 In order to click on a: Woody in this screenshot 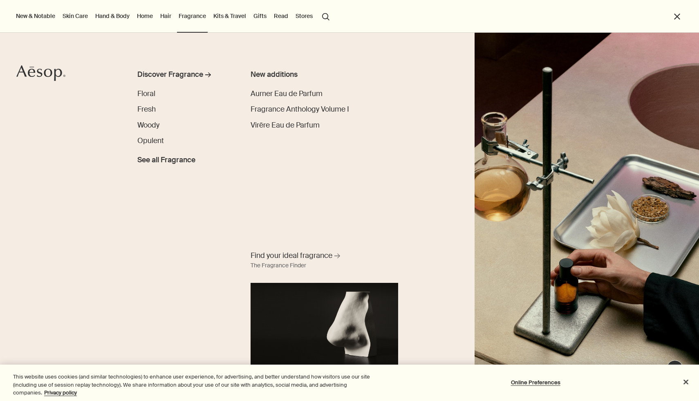, I will do `click(148, 125)`.